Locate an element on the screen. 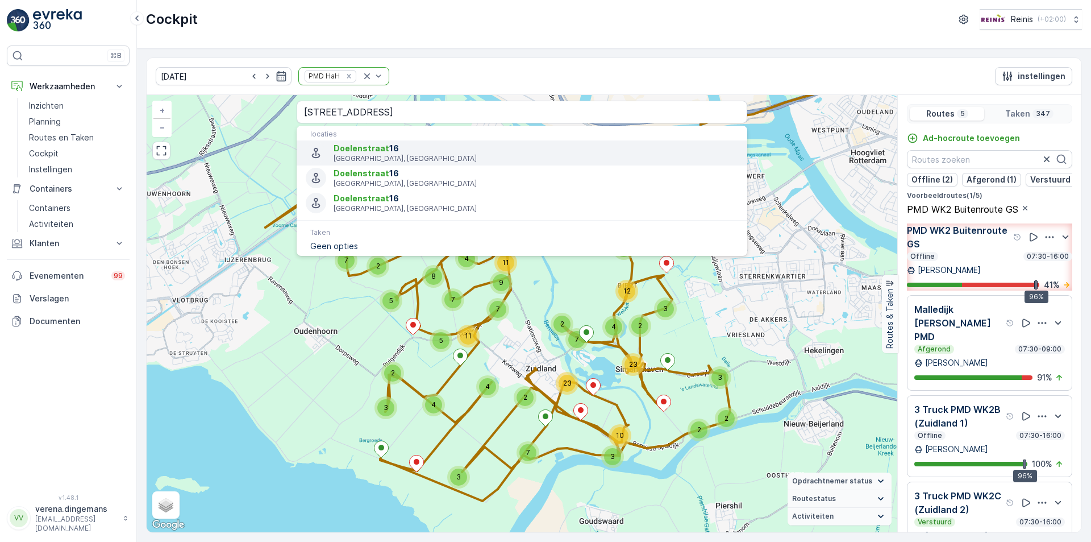 This screenshot has width=1091, height=542. p: Verstuurd (2) is located at coordinates (1057, 180).